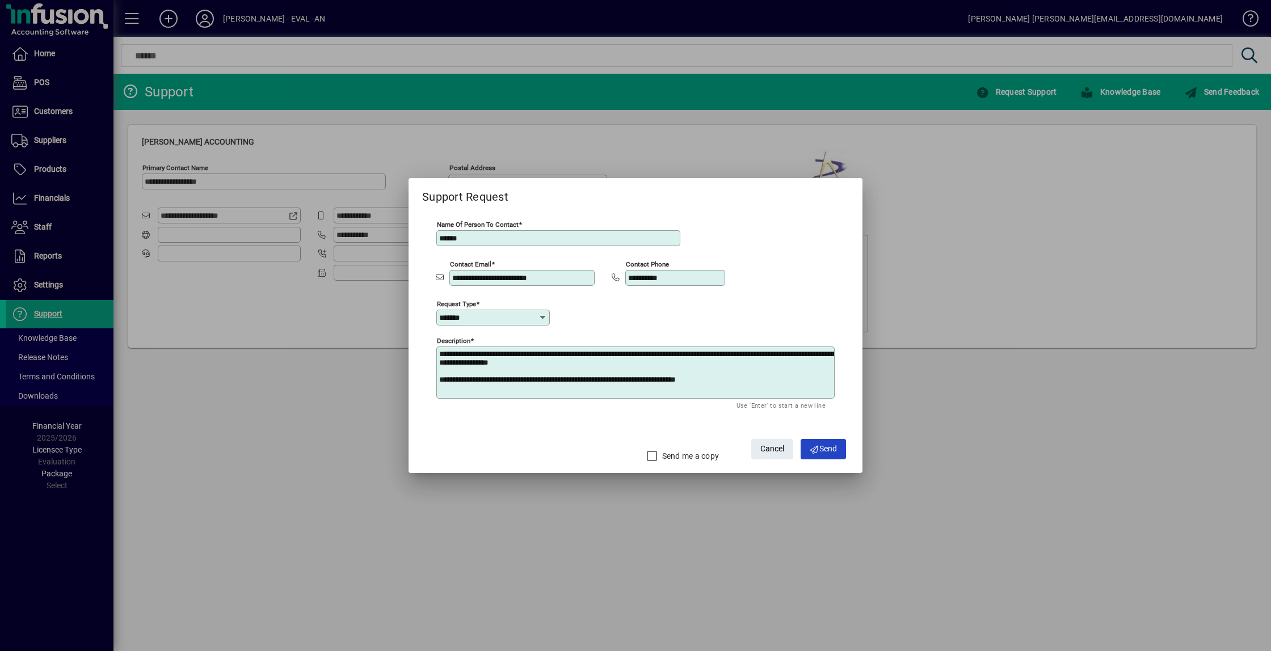 The height and width of the screenshot is (651, 1271). What do you see at coordinates (470, 264) in the screenshot?
I see `mat-label: Contact email` at bounding box center [470, 264].